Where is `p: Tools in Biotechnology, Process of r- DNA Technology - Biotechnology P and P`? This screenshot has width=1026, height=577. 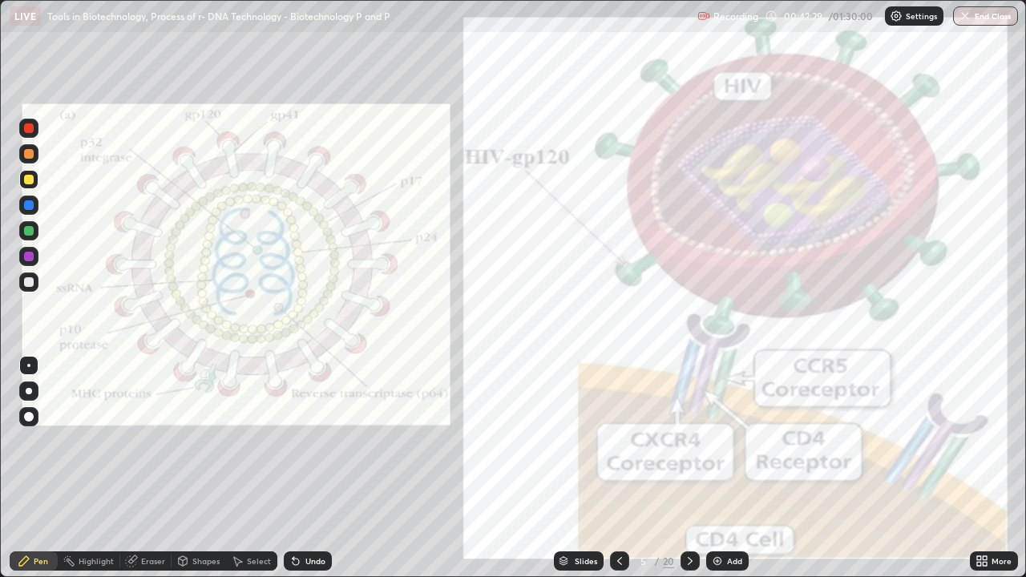
p: Tools in Biotechnology, Process of r- DNA Technology - Biotechnology P and P is located at coordinates (219, 16).